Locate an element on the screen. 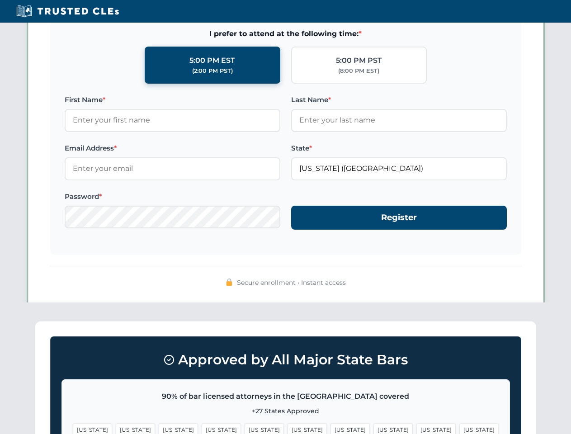 This screenshot has height=434, width=571. input: Enter your first name is located at coordinates (172, 120).